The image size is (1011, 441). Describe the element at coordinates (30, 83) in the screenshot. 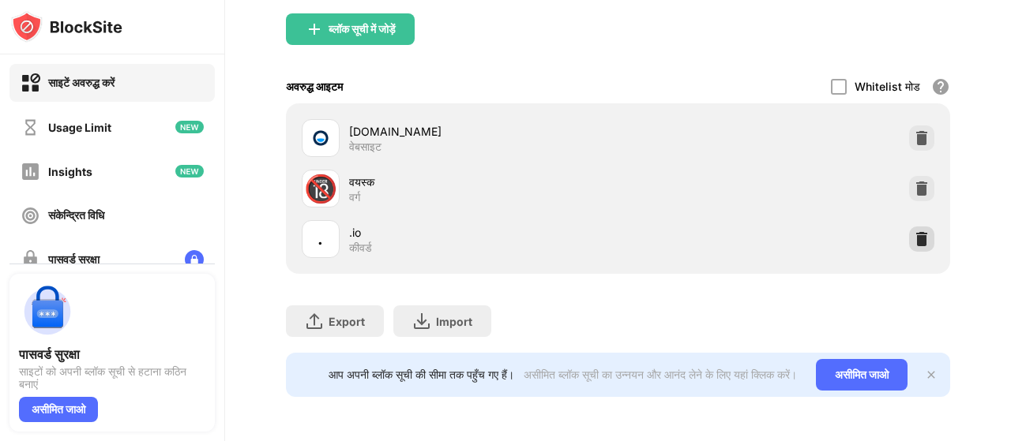

I see `img: block-on.svg` at that location.